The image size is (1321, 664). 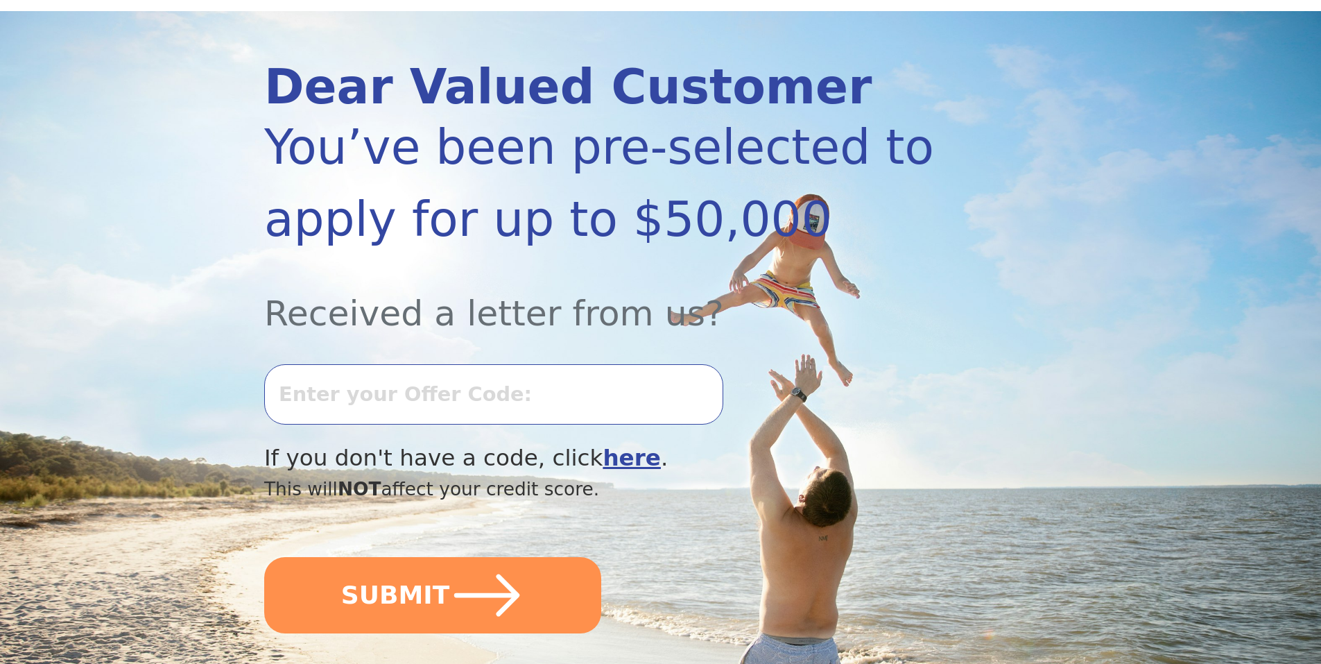 What do you see at coordinates (632, 458) in the screenshot?
I see `b: here` at bounding box center [632, 458].